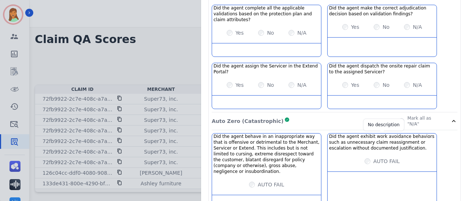  I want to click on label: Mark all as "N/A", so click(424, 121).